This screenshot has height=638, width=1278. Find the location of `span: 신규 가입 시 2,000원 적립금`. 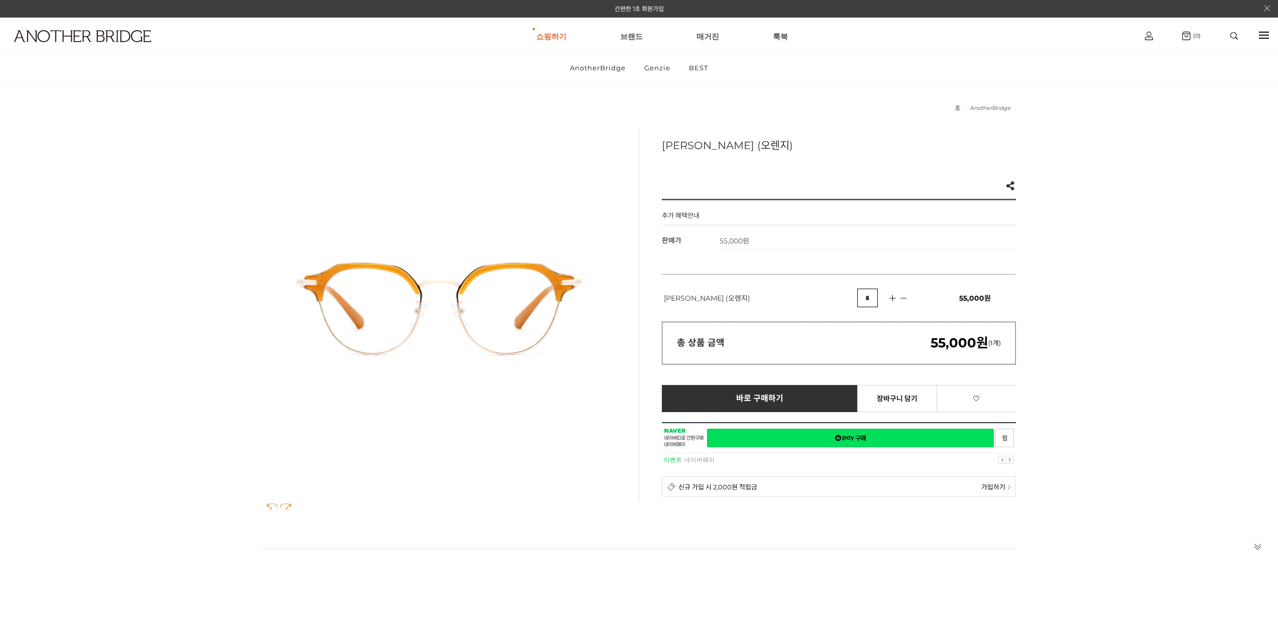

span: 신규 가입 시 2,000원 적립금 is located at coordinates (717, 487).